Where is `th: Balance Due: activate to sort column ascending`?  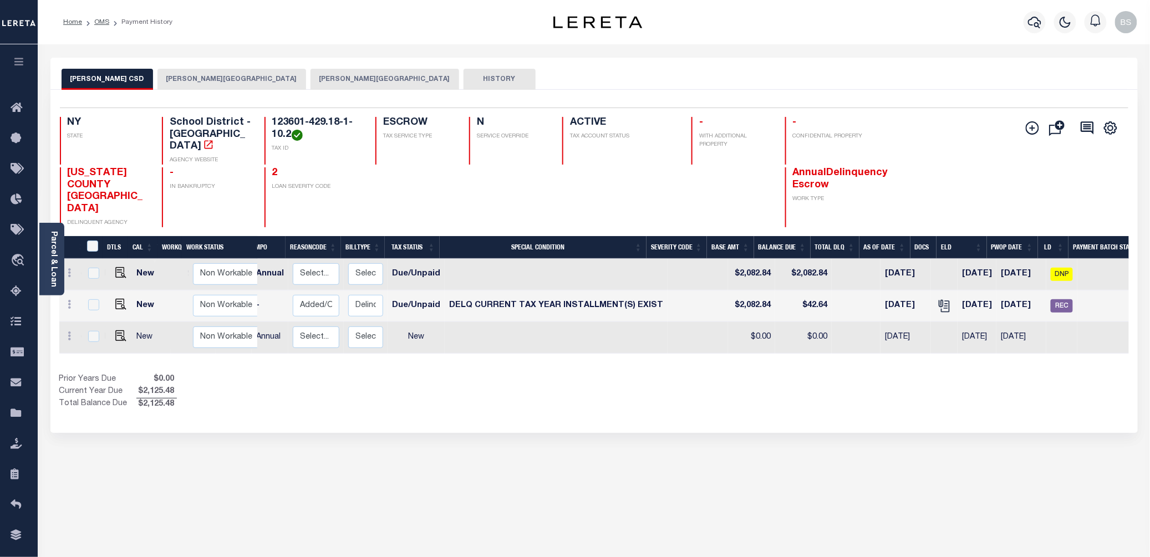
th: Balance Due: activate to sort column ascending is located at coordinates (782, 247).